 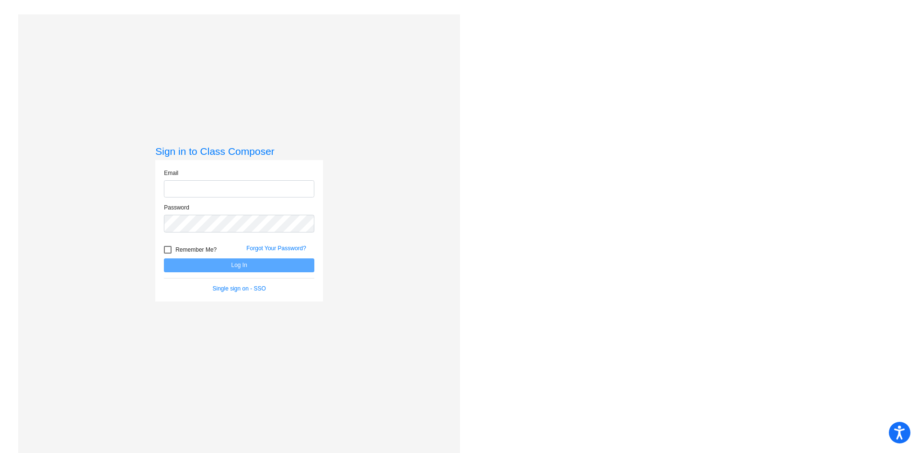 What do you see at coordinates (276, 248) in the screenshot?
I see `a: Forgot Your Password?` at bounding box center [276, 248].